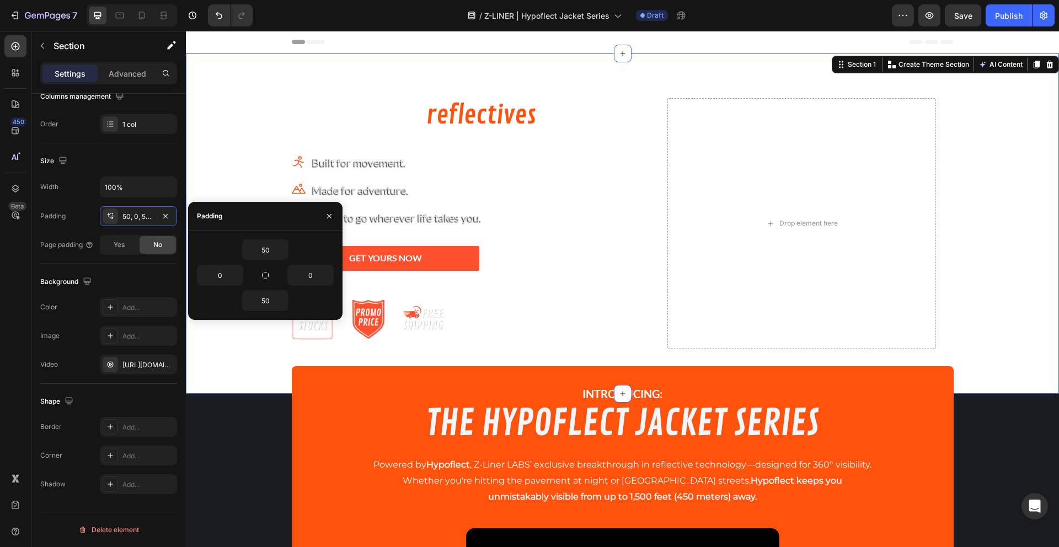 This screenshot has height=547, width=1059. I want to click on div: Color, so click(49, 307).